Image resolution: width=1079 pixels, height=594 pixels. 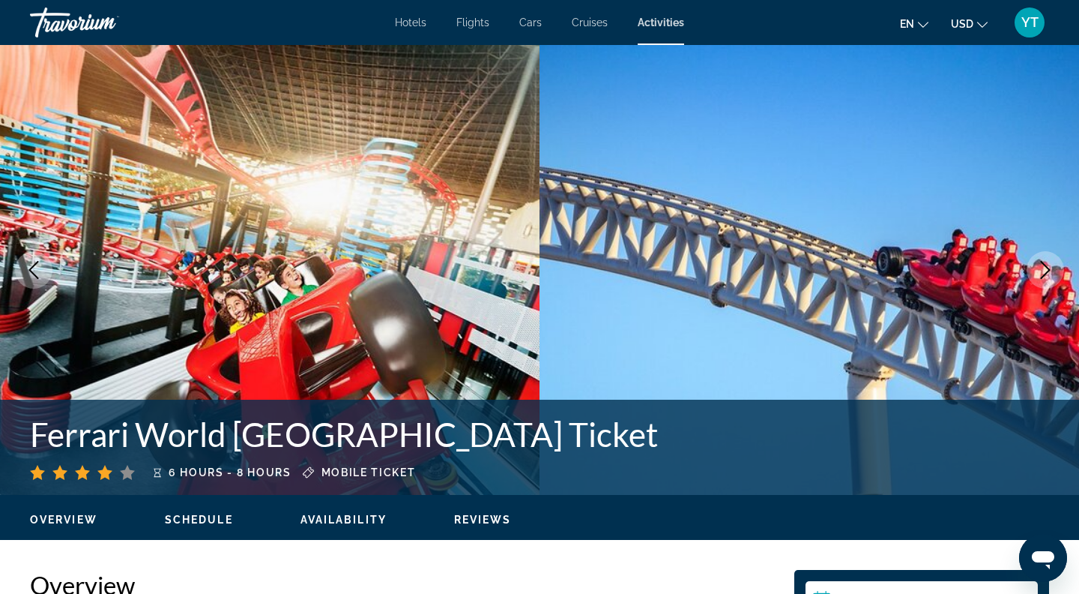 I want to click on span: Flights, so click(x=473, y=22).